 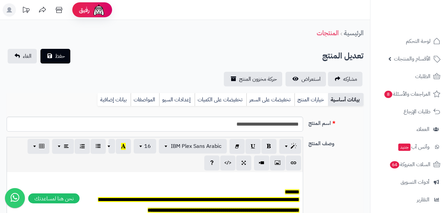 I want to click on span: رفيق, so click(x=84, y=10).